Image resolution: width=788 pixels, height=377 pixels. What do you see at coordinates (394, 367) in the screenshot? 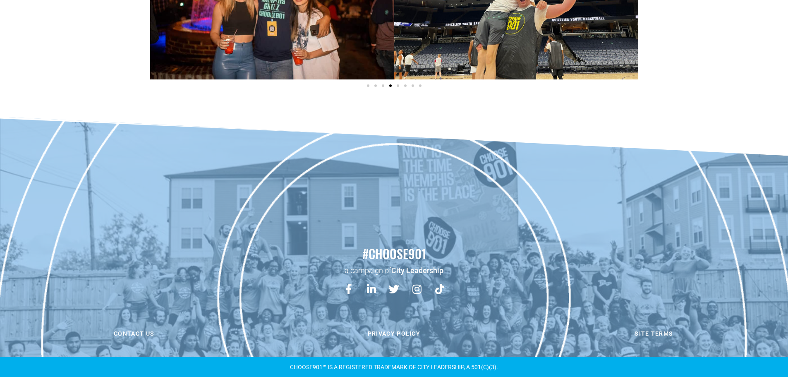
I see `div: CHOOSE901™ is a registered TRADEMARK OF CITY LEADERSHIP, A 501(C)(3).` at bounding box center [394, 367].